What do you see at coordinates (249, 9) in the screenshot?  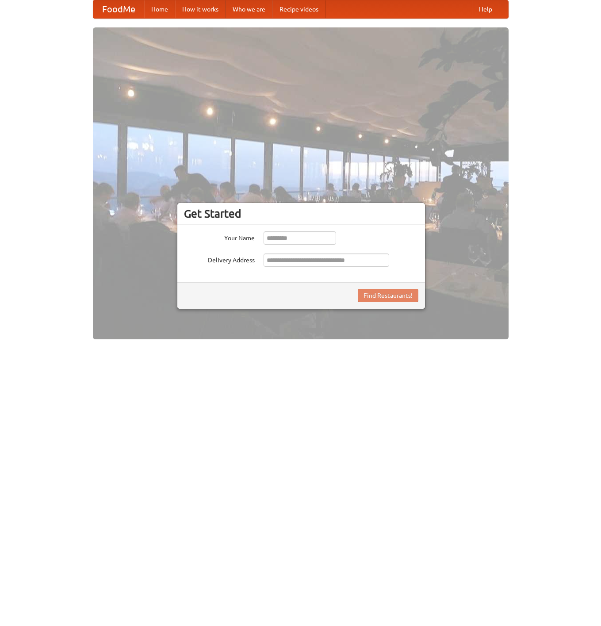 I see `a: Who we are` at bounding box center [249, 9].